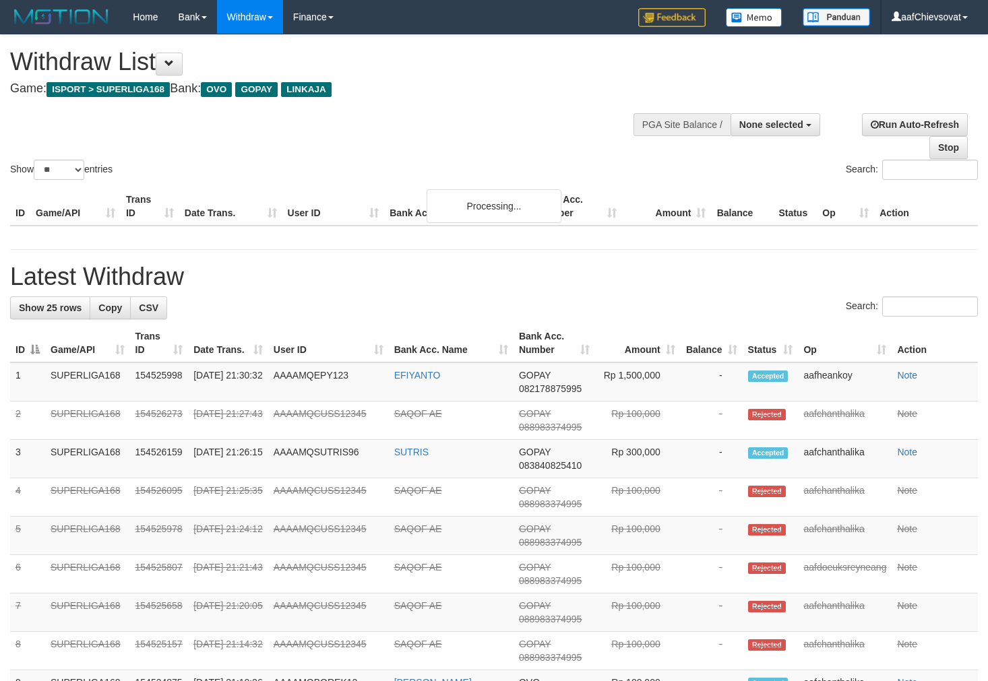 Image resolution: width=988 pixels, height=681 pixels. I want to click on a: Run Auto-Refresh, so click(914, 125).